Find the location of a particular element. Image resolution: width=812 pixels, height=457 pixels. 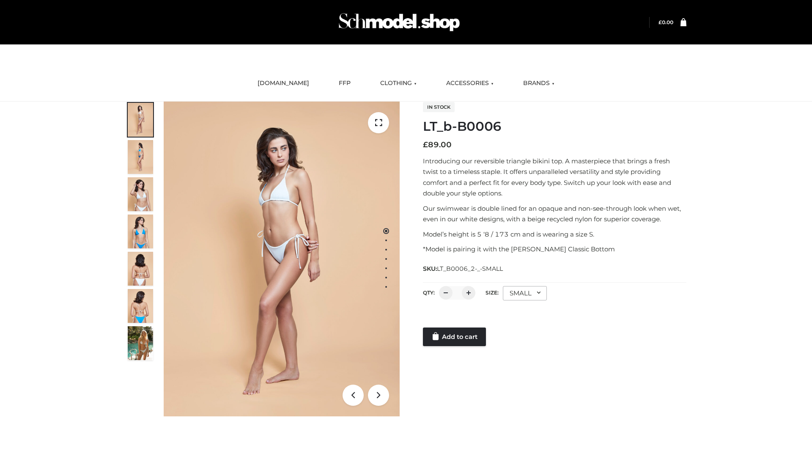

img: ArielClassicBikiniTop_CloudNine_AzureSky_OW114ECO_2-scaled.jpg is located at coordinates (140, 157).